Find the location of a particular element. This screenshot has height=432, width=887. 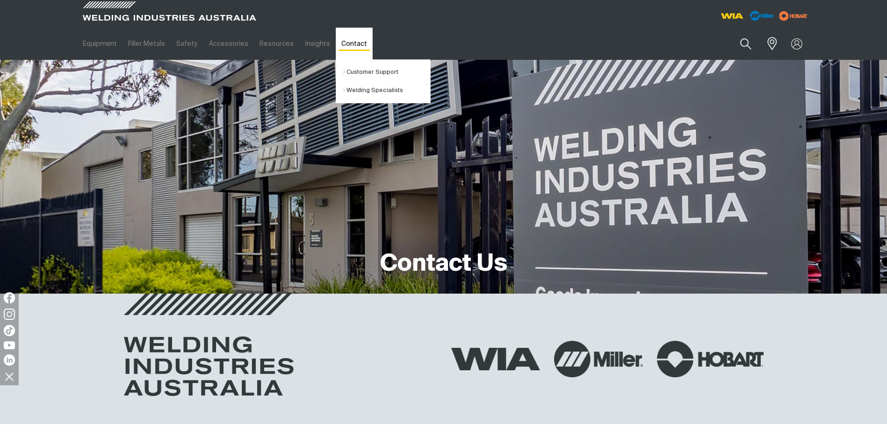

a: Safety is located at coordinates (187, 43).